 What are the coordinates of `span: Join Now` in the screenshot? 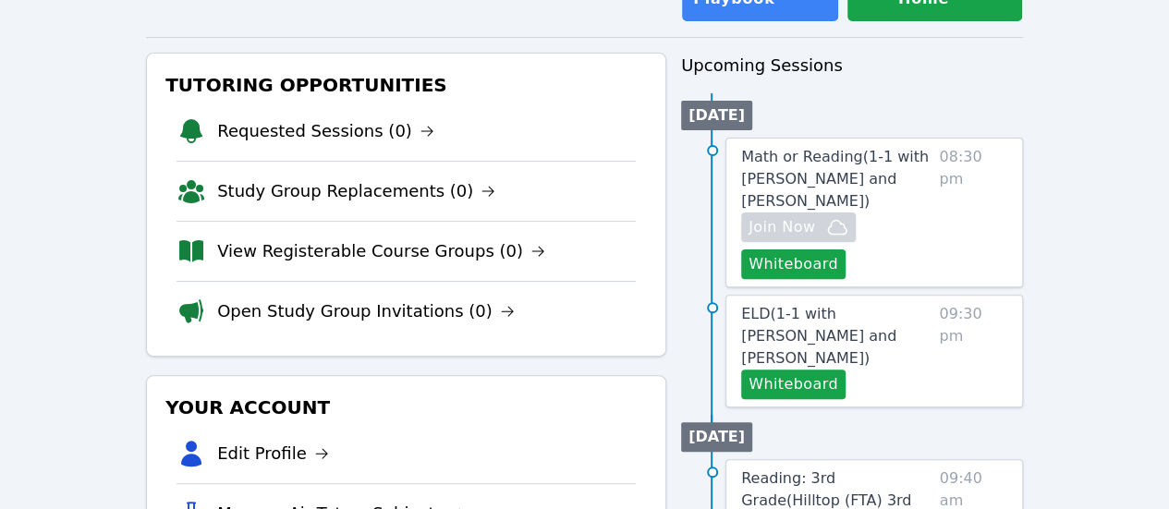 It's located at (782, 227).